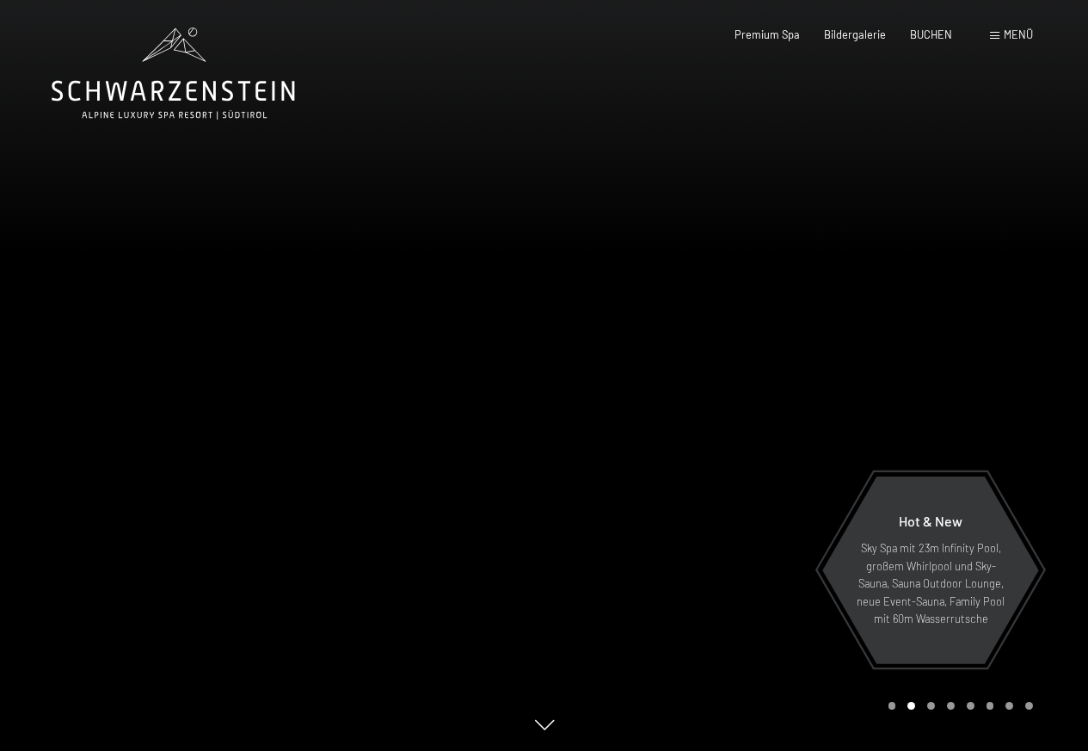 The width and height of the screenshot is (1088, 751). I want to click on div: Carousel Page 5, so click(970, 705).